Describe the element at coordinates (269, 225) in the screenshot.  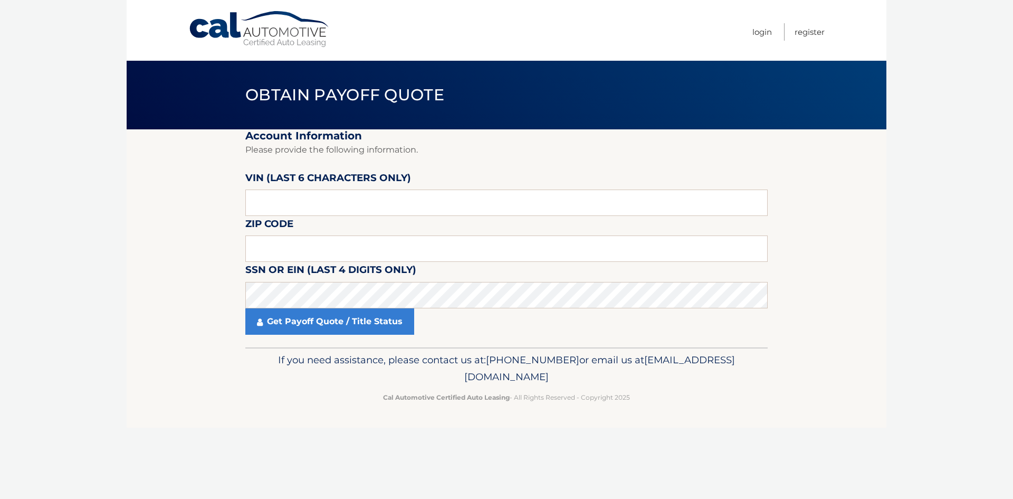
I see `label: Zip Code` at that location.